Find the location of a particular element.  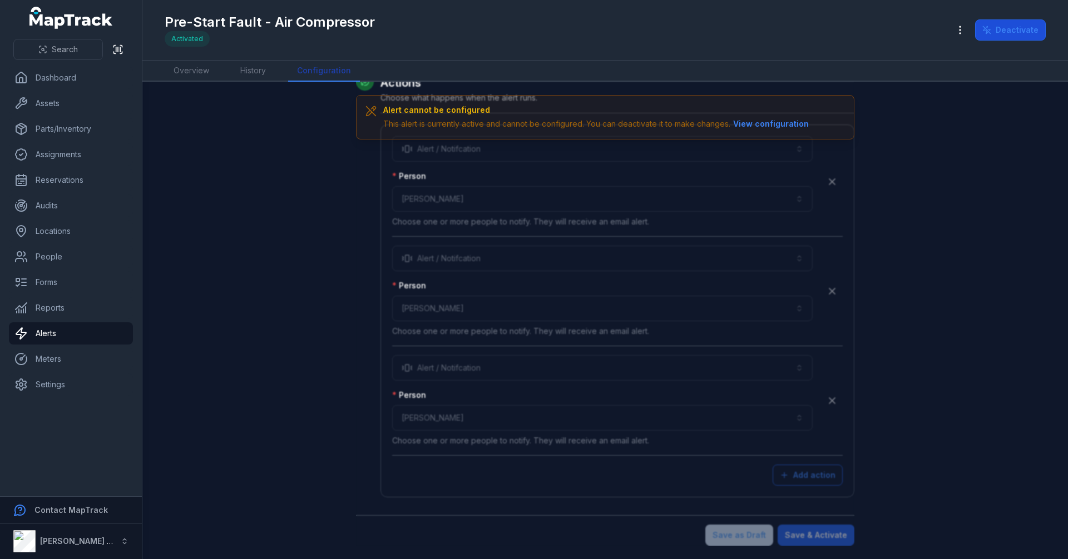

a: Configuration is located at coordinates (324, 71).